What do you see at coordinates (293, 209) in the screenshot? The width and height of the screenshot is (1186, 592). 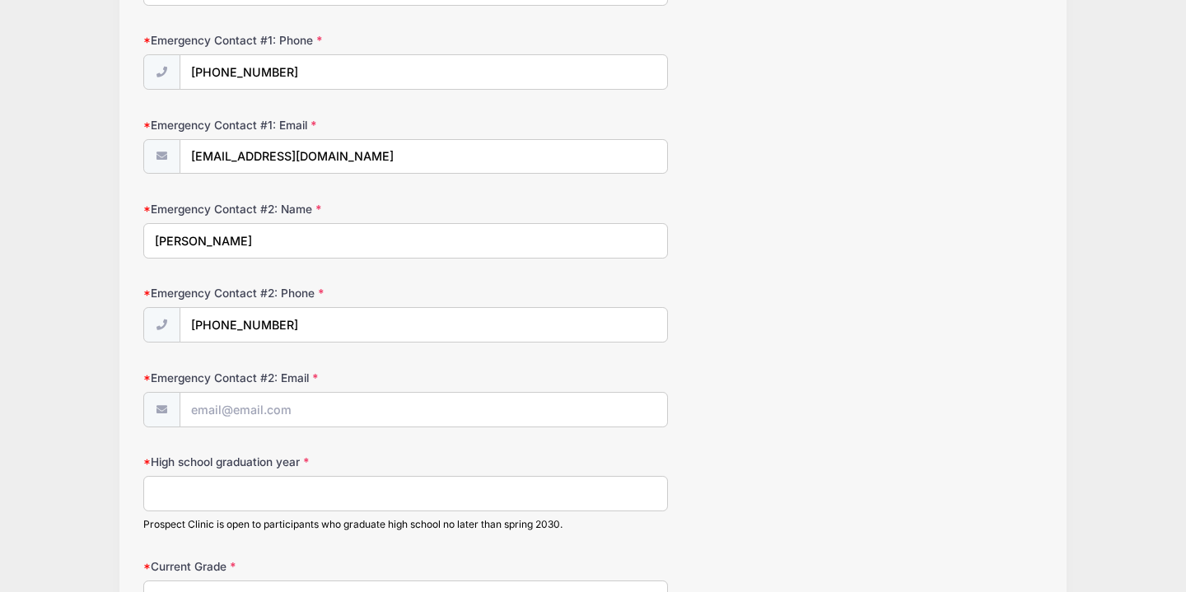 I see `label: Emergency Contact #2: Name` at bounding box center [293, 209].